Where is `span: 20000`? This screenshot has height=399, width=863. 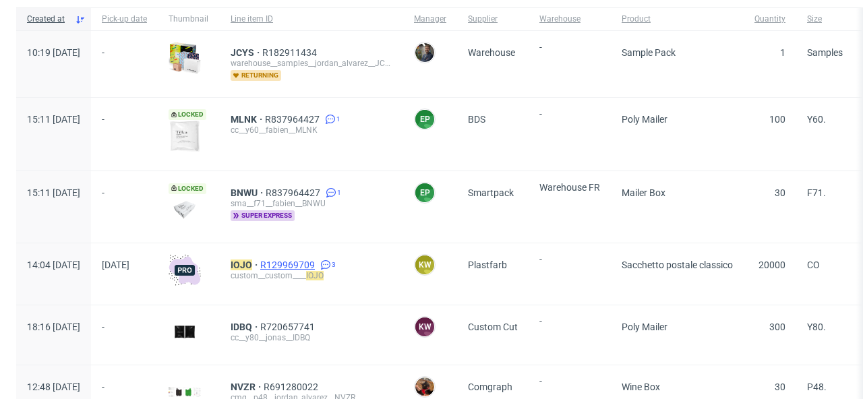
span: 20000 is located at coordinates (772, 265).